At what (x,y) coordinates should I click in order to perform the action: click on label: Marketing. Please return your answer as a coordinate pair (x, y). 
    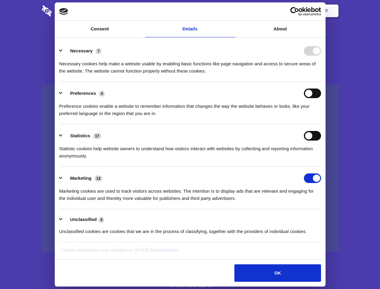
    Looking at the image, I should click on (81, 178).